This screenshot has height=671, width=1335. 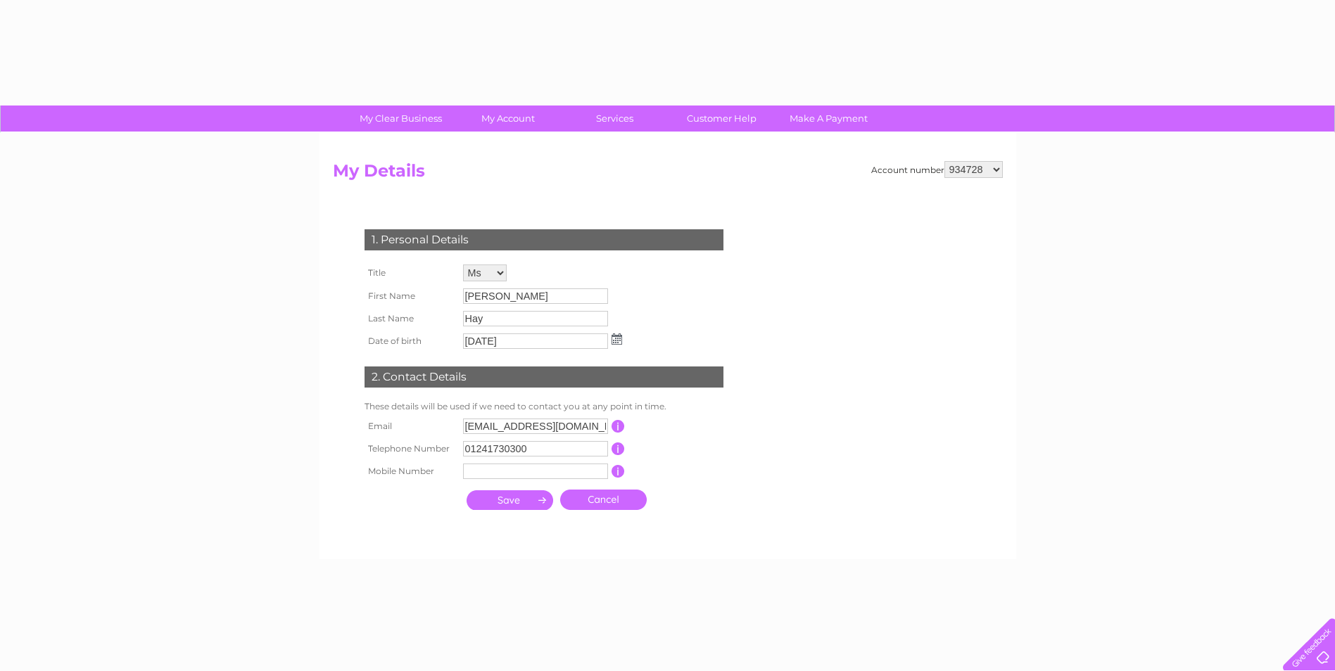 What do you see at coordinates (410, 341) in the screenshot?
I see `th: Date of birth` at bounding box center [410, 341].